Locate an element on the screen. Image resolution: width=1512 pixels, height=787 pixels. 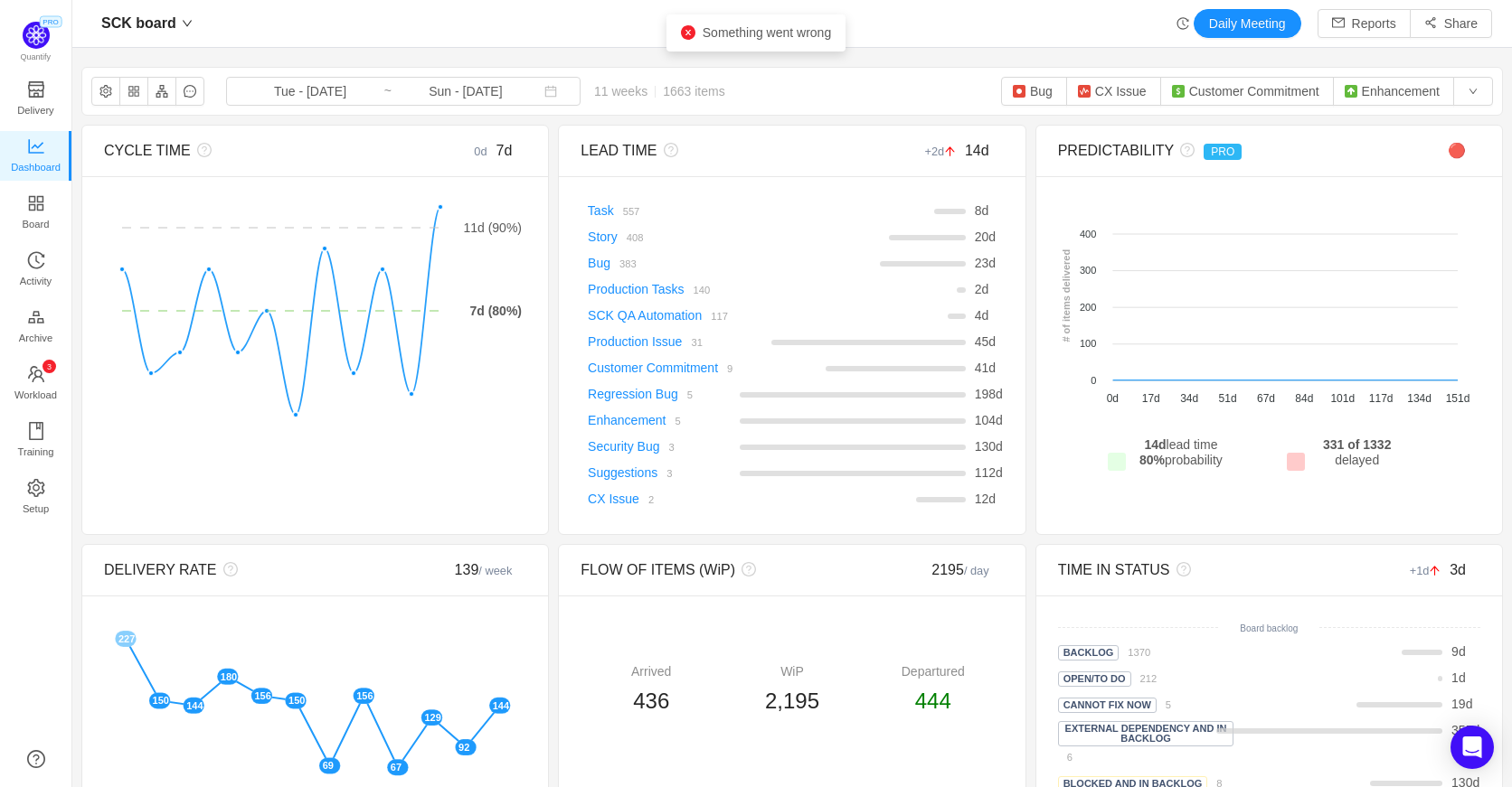
small: 0d is located at coordinates (485, 151).